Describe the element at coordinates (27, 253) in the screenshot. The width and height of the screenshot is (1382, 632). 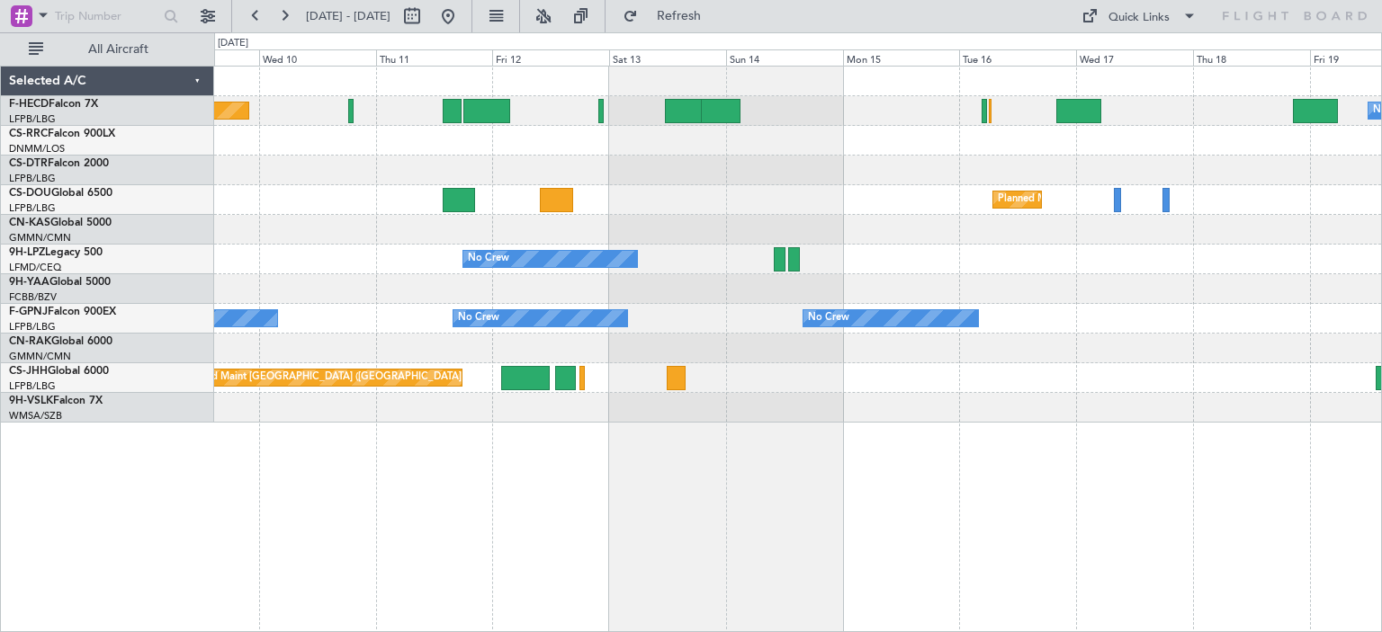
I see `span: 9H-LPZ` at that location.